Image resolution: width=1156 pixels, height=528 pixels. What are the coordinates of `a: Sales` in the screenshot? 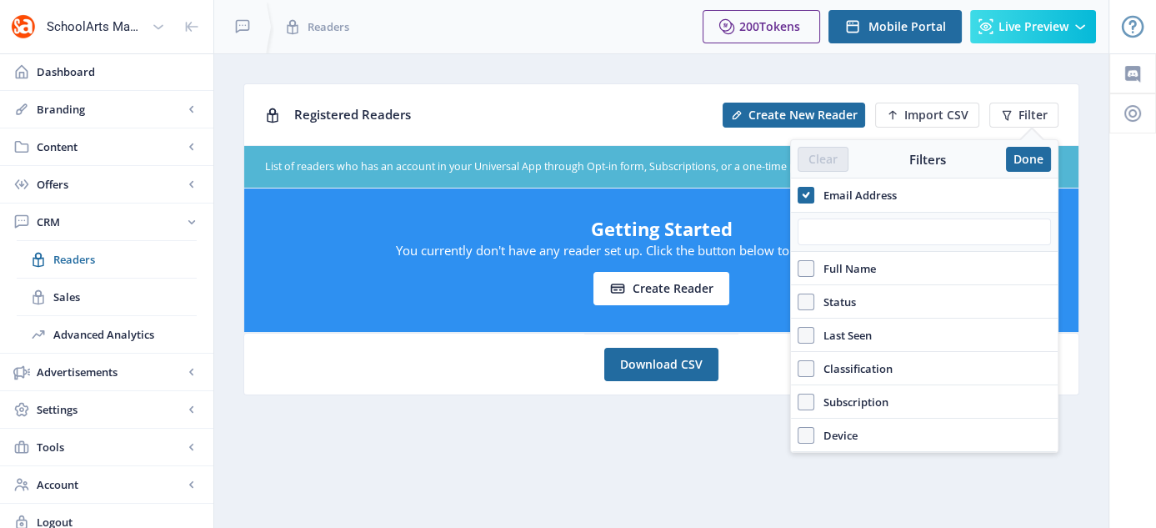 It's located at (107, 297).